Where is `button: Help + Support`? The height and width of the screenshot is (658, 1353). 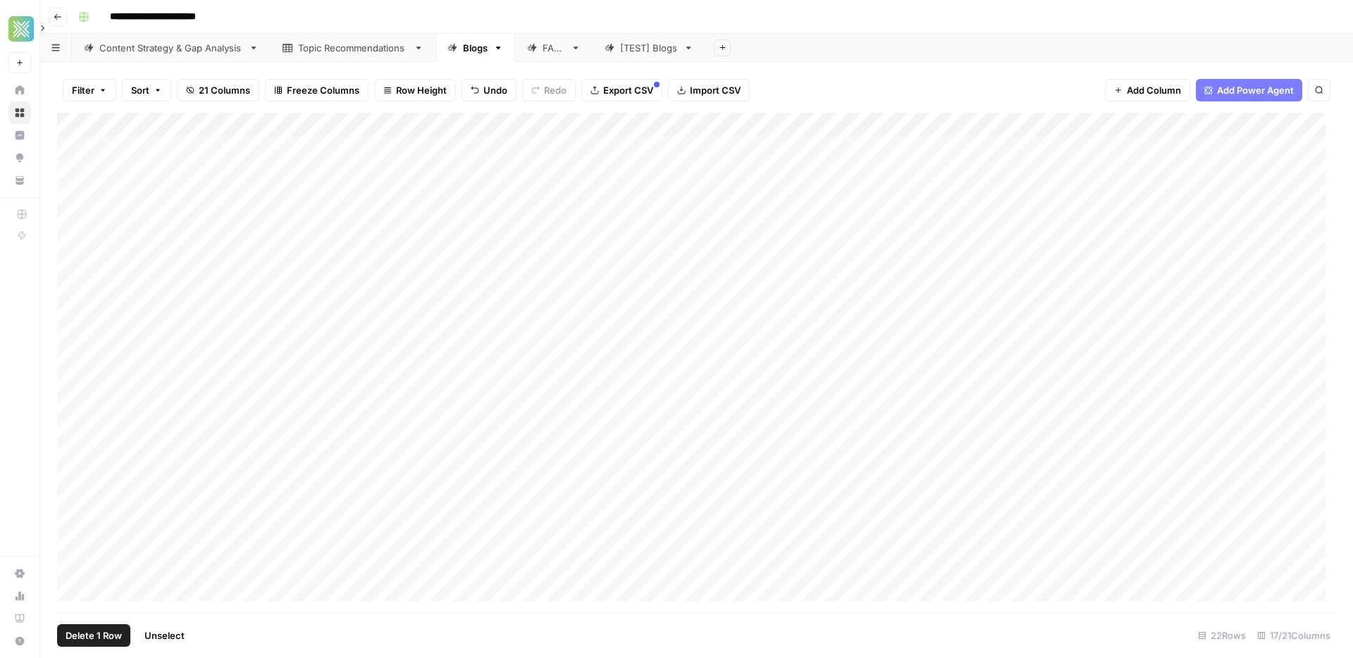
button: Help + Support is located at coordinates (20, 641).